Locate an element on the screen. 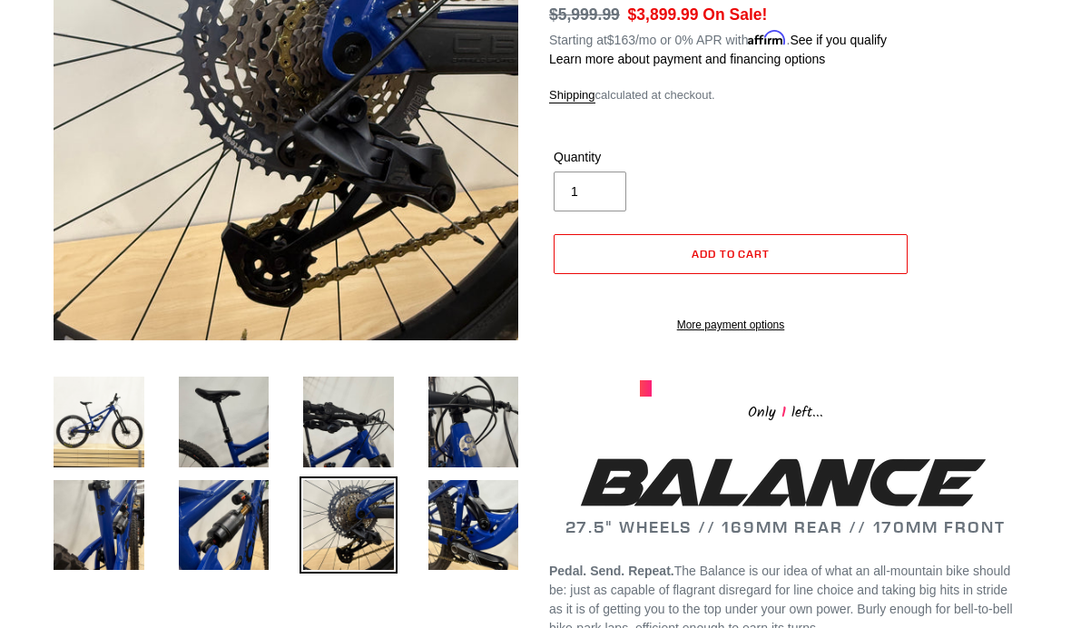  span: Add to cart is located at coordinates (731, 253).